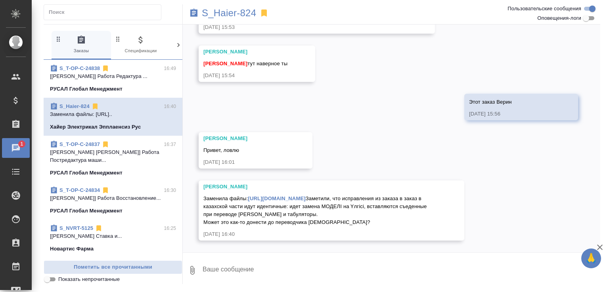  What do you see at coordinates (89, 280) in the screenshot?
I see `span: Показать непрочитанные` at bounding box center [89, 280].